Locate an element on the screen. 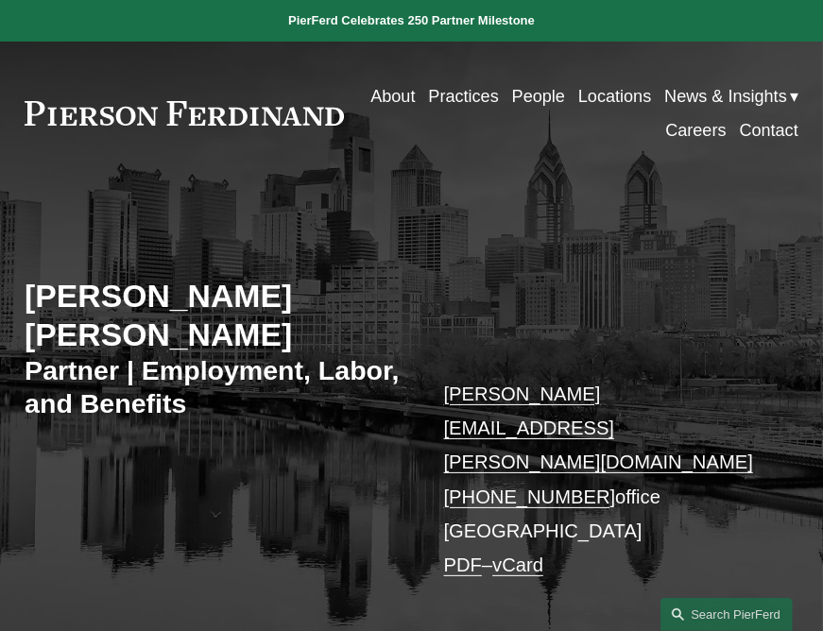 The height and width of the screenshot is (631, 823). a: About is located at coordinates (392, 96).